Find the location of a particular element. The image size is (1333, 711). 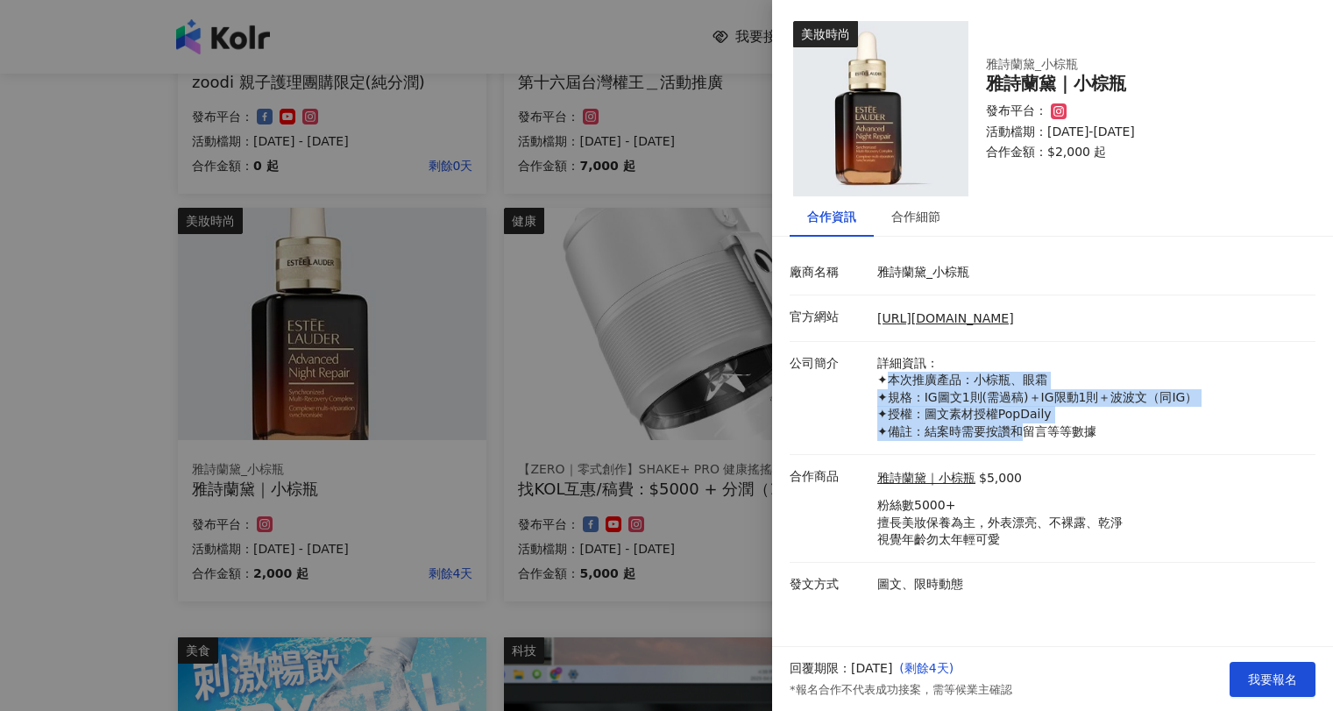

div: 合作資訊 is located at coordinates (832, 217).